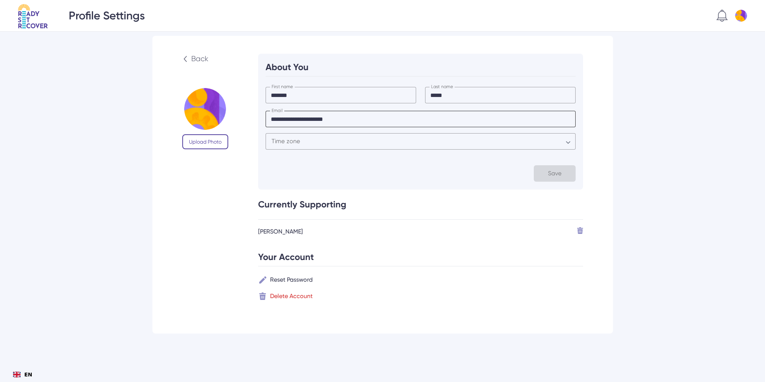 This screenshot has width=765, height=382. I want to click on a: EN, so click(22, 375).